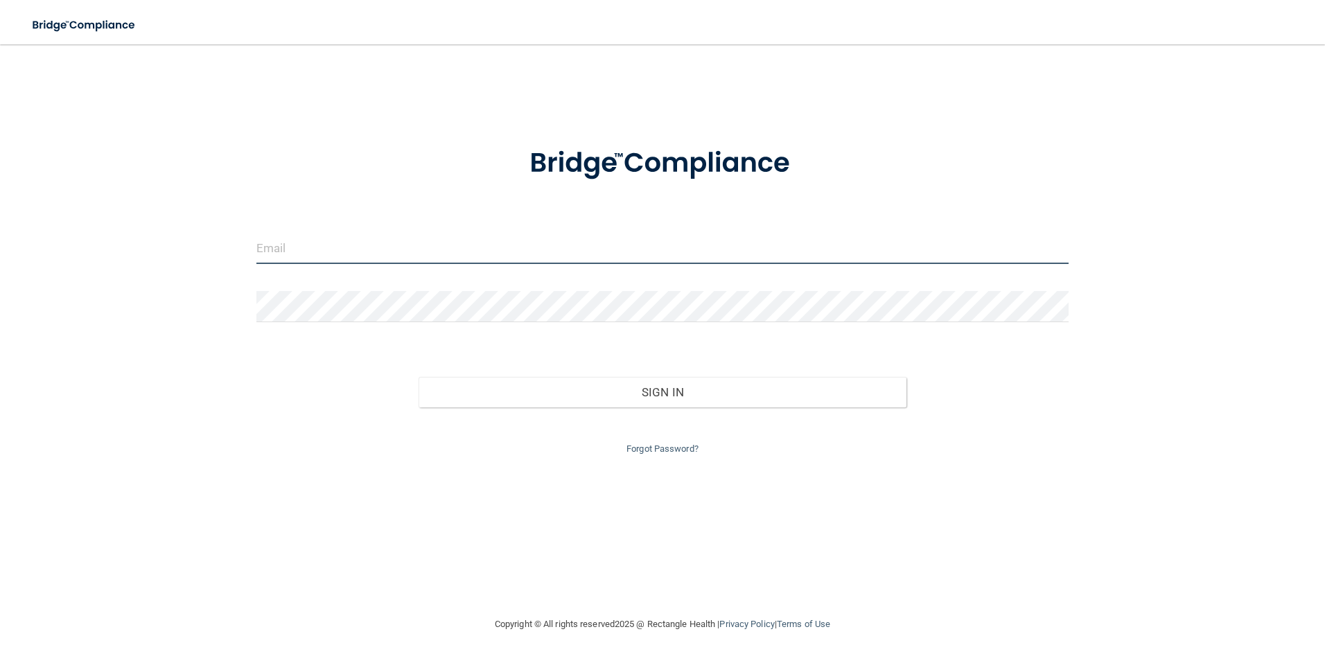  What do you see at coordinates (662, 392) in the screenshot?
I see `button: Sign In` at bounding box center [662, 392].